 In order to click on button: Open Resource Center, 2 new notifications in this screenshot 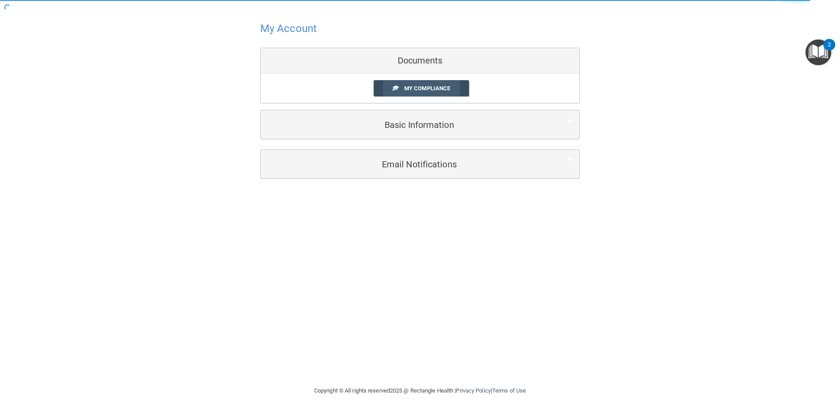, I will do `click(819, 52)`.